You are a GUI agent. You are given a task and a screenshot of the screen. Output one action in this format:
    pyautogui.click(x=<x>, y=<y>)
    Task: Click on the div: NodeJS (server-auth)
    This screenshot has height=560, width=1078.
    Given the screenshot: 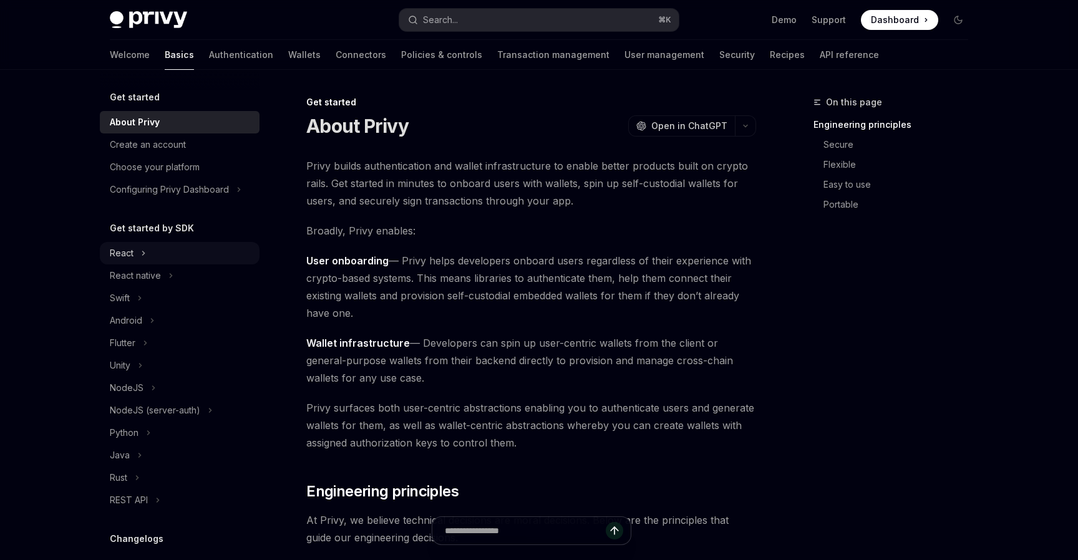 What is the action you would take?
    pyautogui.click(x=155, y=411)
    